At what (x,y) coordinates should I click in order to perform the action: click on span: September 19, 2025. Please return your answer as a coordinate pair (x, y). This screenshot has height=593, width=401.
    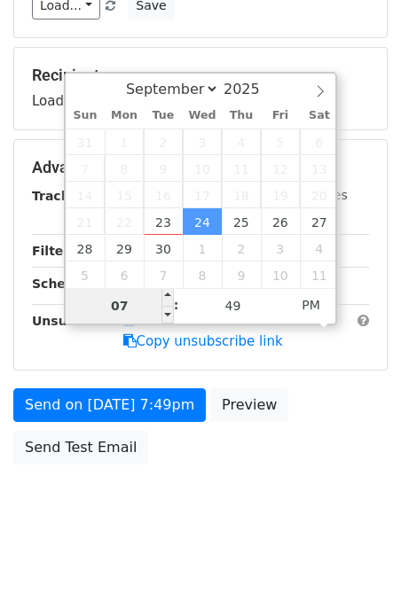
    Looking at the image, I should click on (280, 195).